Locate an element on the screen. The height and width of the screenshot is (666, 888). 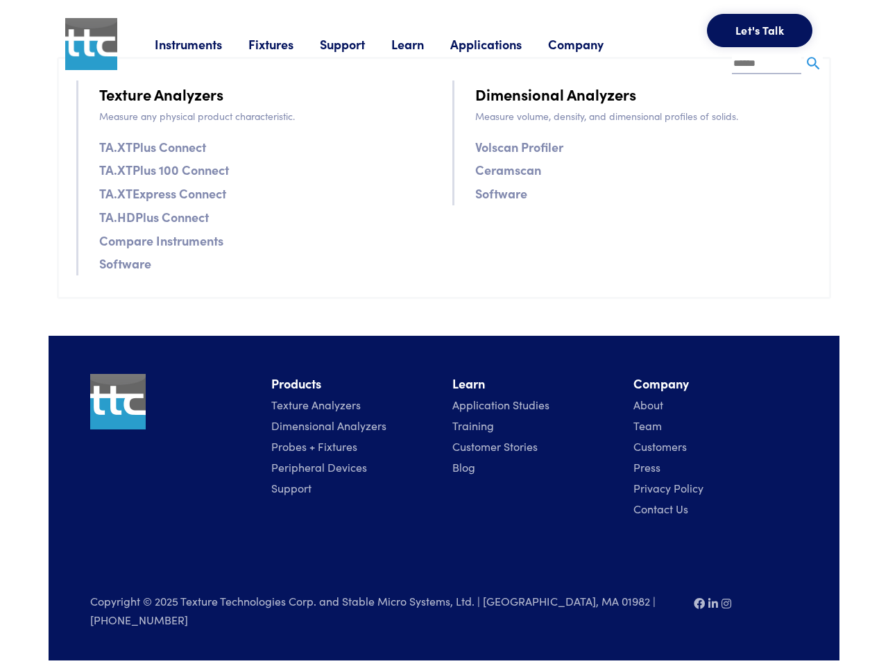
a: Blog is located at coordinates (464, 467).